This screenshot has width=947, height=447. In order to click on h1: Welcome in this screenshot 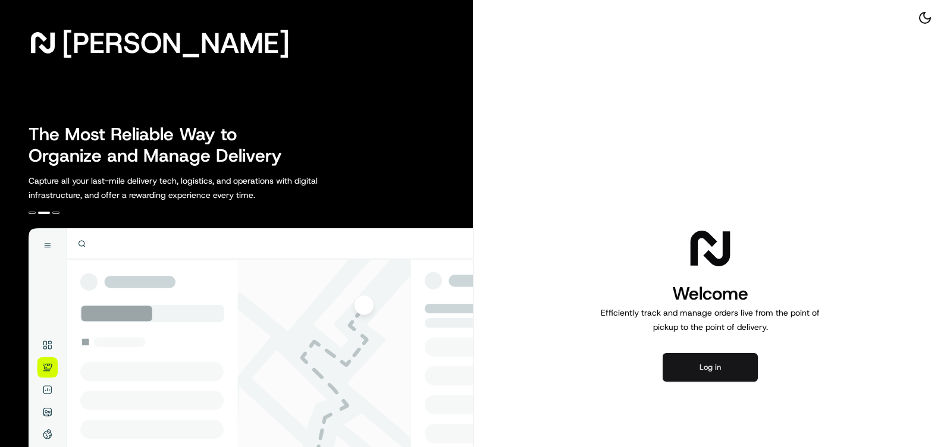, I will do `click(710, 294)`.